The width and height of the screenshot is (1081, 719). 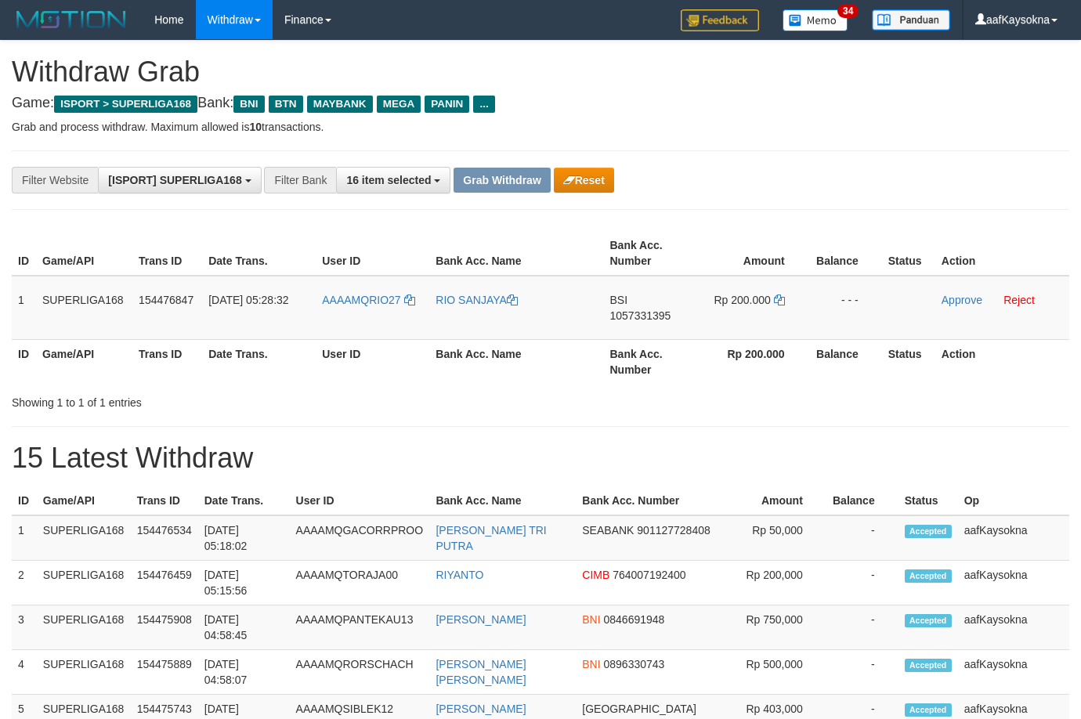 What do you see at coordinates (359, 538) in the screenshot?
I see `td: AAAAMQGACORRPROO` at bounding box center [359, 538].